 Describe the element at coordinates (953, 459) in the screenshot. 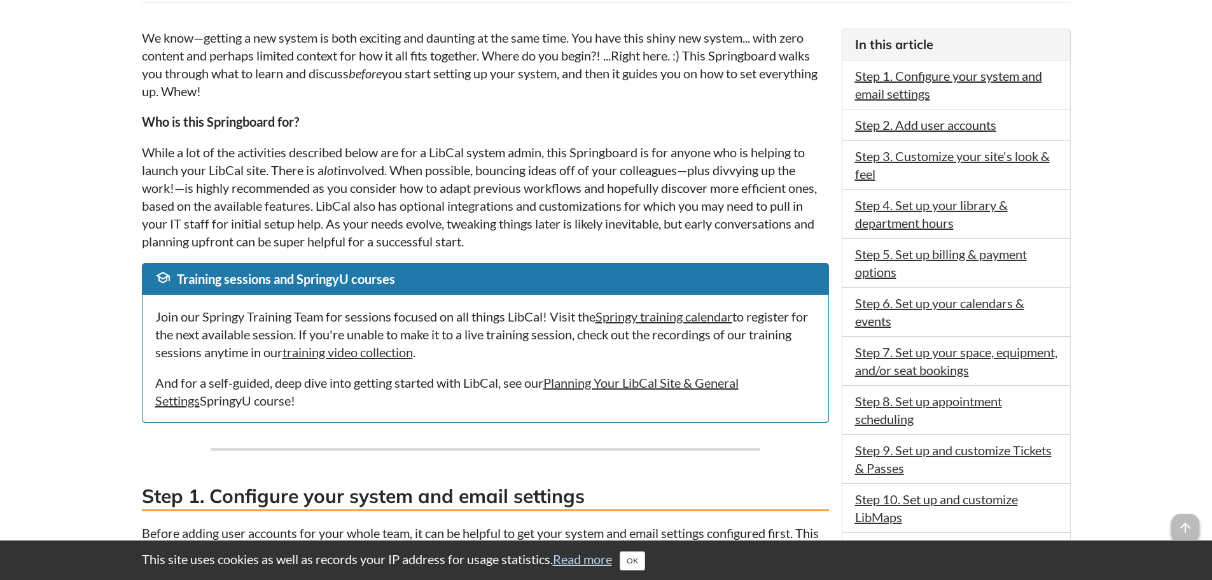

I see `a: Step 9. Set up and customize Tickets & Passes` at that location.